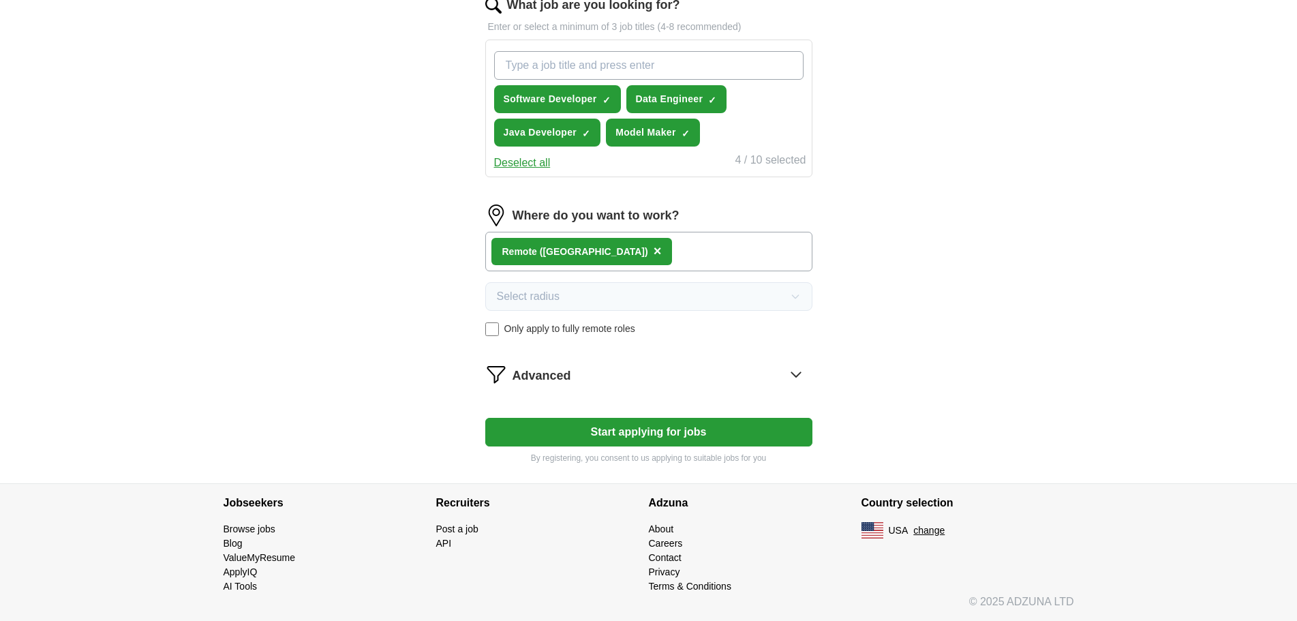  I want to click on label: Where do you want to work?, so click(596, 215).